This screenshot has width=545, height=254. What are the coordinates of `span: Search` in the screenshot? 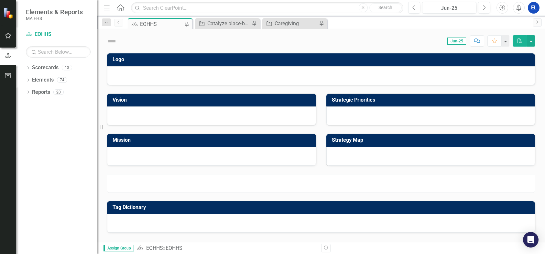 It's located at (385, 7).